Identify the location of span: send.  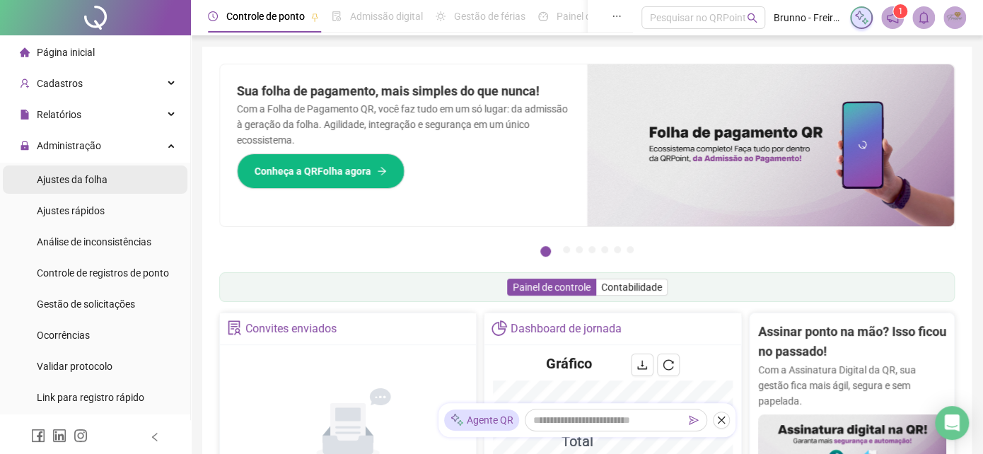
(694, 420).